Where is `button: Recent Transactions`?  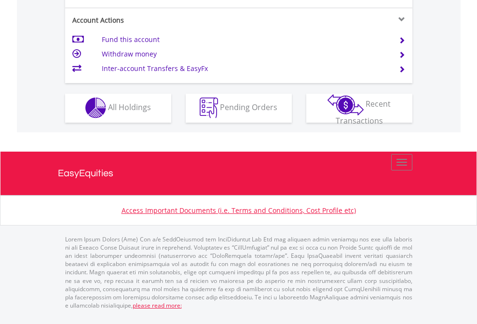
button: Recent Transactions is located at coordinates (359, 108).